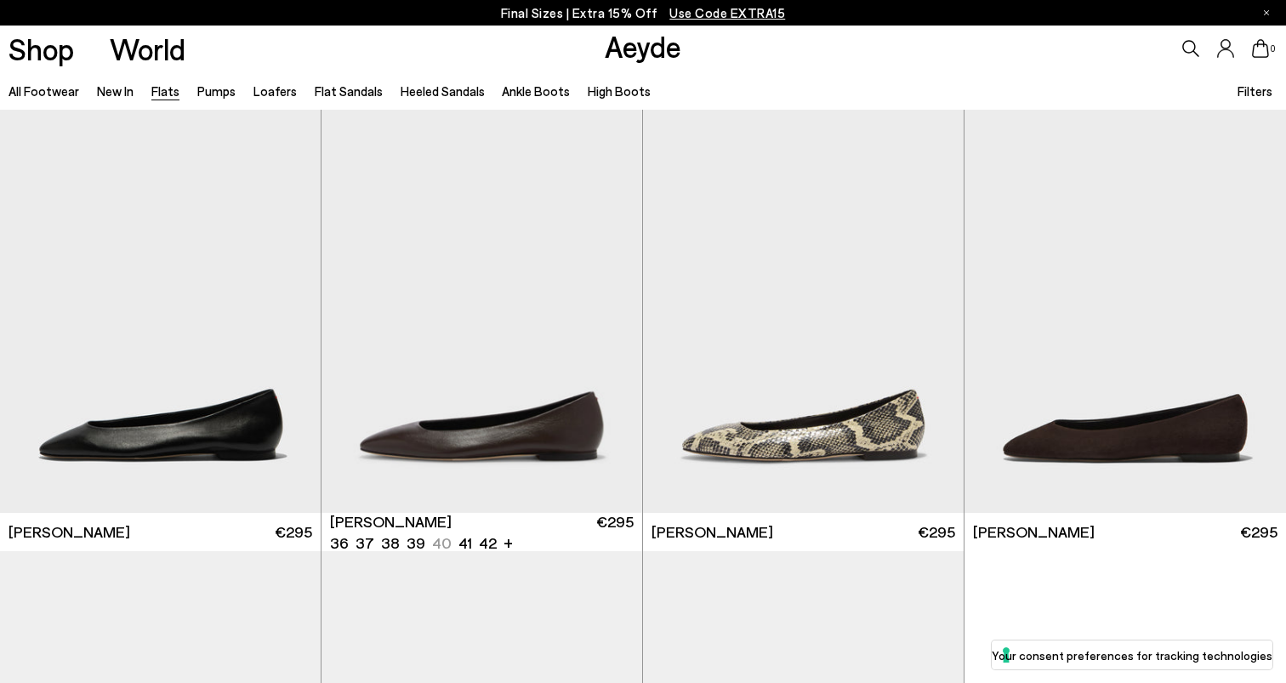  What do you see at coordinates (1132, 655) in the screenshot?
I see `label: Your consent preferences for tracking technologies` at bounding box center [1132, 655].